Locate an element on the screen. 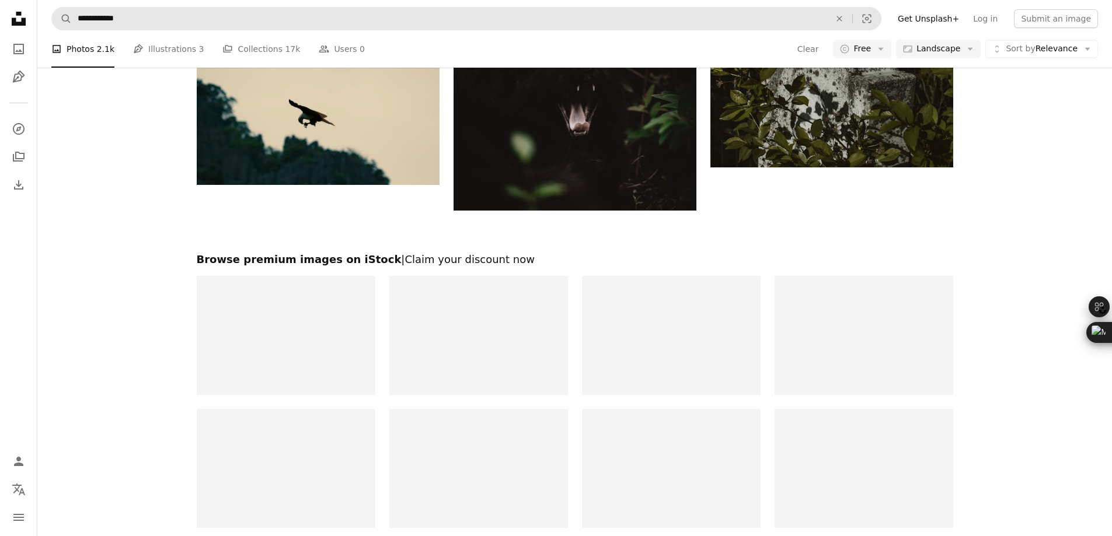  img: a black animal with its mouth open in the dark is located at coordinates (575, 130).